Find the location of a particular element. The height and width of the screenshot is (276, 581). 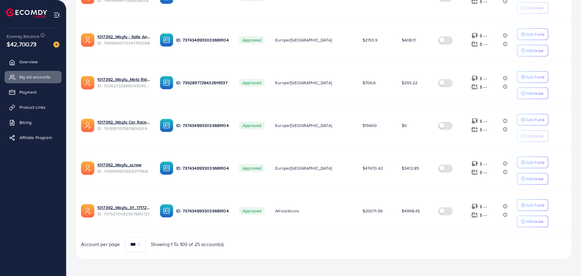

span: My ad accounts is located at coordinates (35, 77).